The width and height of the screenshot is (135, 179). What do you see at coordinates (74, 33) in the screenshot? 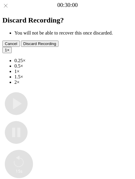
I see `li: You will not be able to recover this once discarded.` at bounding box center [74, 33].